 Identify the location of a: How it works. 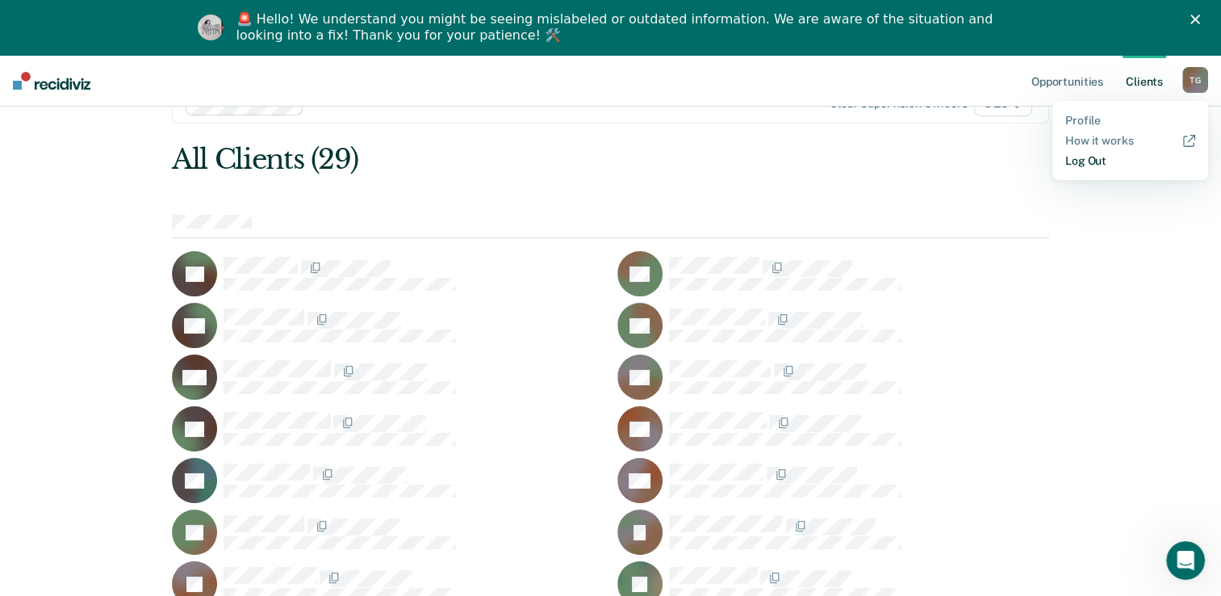
(1130, 140).